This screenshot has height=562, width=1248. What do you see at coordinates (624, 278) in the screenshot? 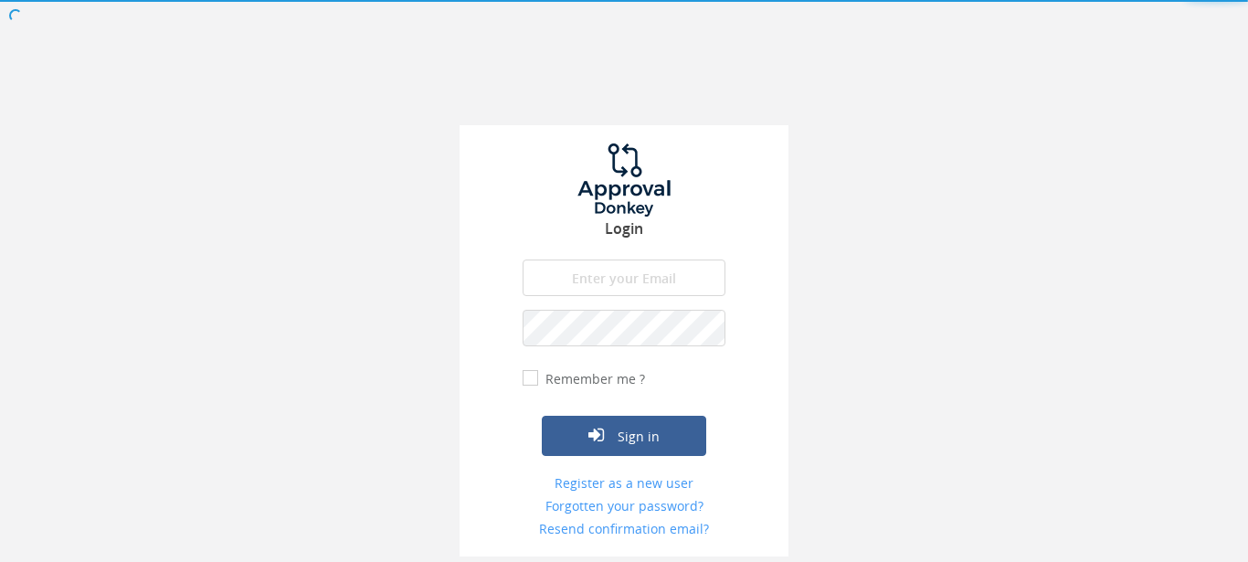
I see `input: Enter your Email` at bounding box center [624, 278].